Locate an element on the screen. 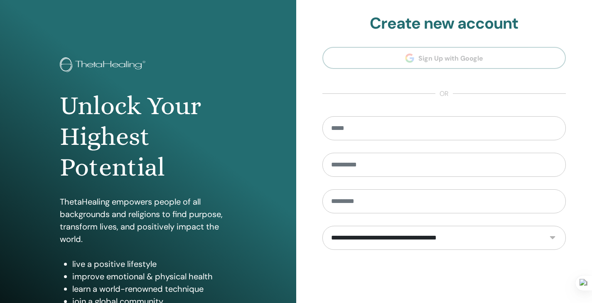  span: or is located at coordinates (444, 94).